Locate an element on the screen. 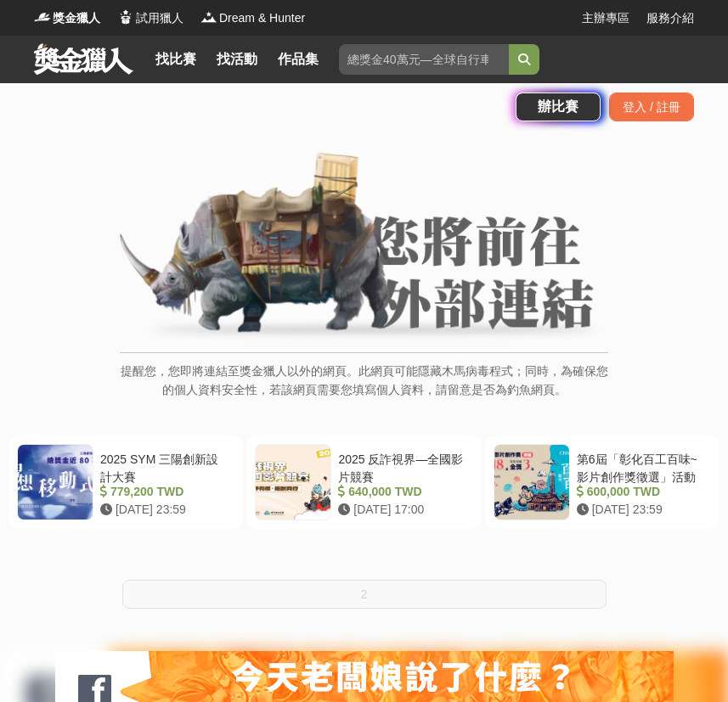  p: 提醒您，您即將連結至獎金獵人以外的網頁。此網頁可能隱藏木馬病毒程式；同時，為確保您的個人資料安全性，若該網頁需要您填寫個人資料，請留意是否為釣魚網頁。 is located at coordinates (363, 389).